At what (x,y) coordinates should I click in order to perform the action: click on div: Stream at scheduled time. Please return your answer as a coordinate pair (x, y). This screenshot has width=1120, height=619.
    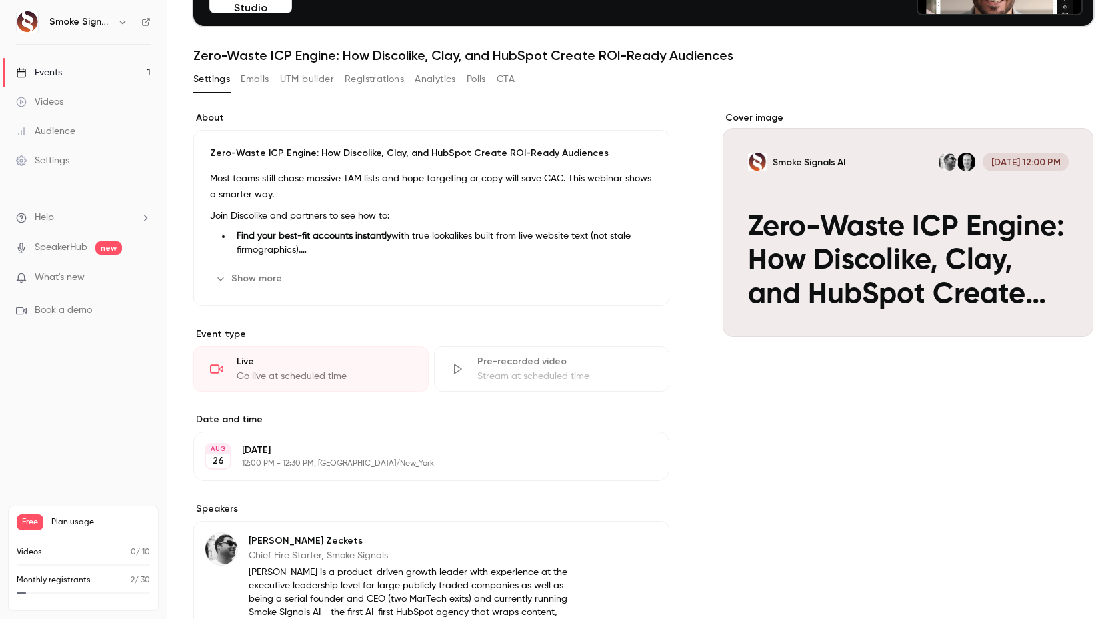
    Looking at the image, I should click on (565, 376).